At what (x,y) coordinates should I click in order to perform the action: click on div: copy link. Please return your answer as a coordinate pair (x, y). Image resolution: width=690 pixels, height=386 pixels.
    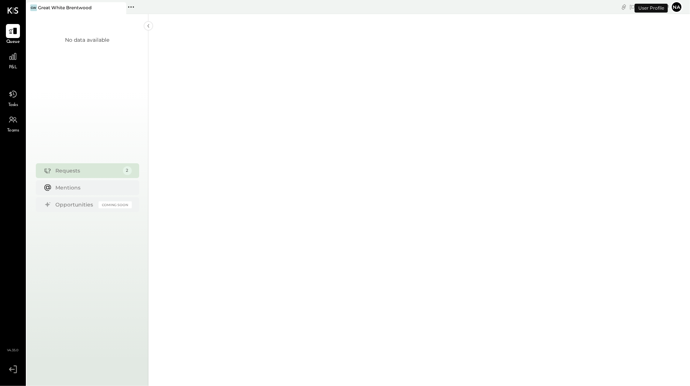
    Looking at the image, I should click on (624, 7).